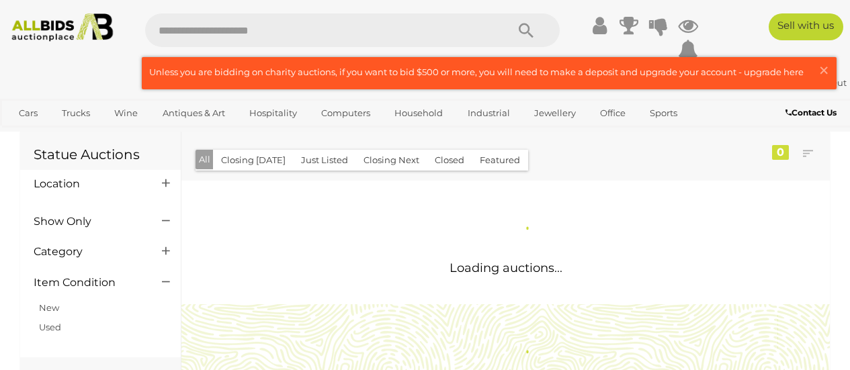 This screenshot has width=850, height=370. Describe the element at coordinates (273, 113) in the screenshot. I see `a: Hospitality` at that location.